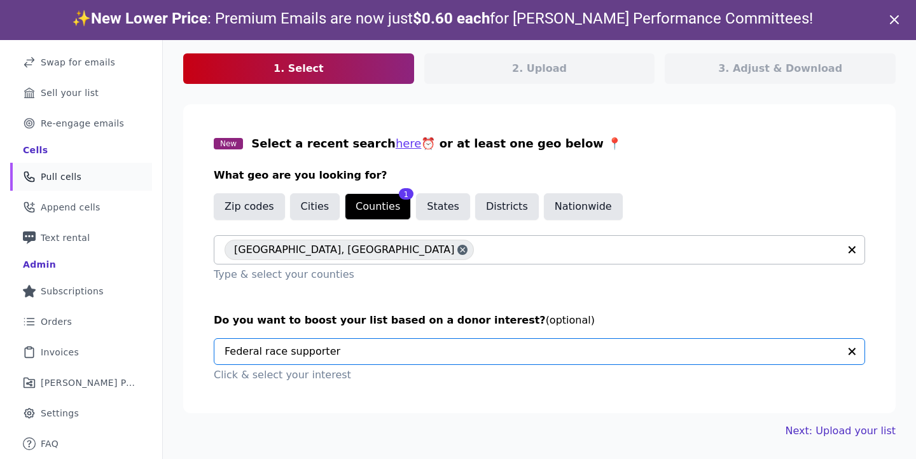 The width and height of the screenshot is (916, 459). I want to click on a: FAQ, so click(81, 444).